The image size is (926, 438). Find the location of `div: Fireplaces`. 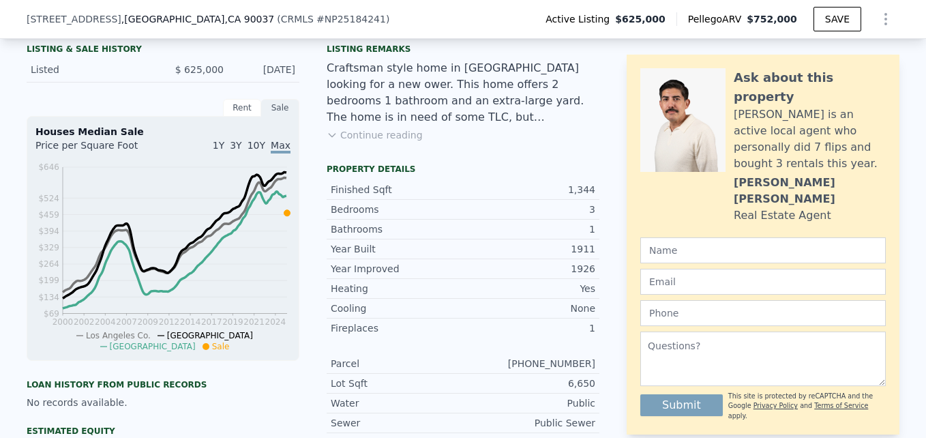

div: Fireplaces is located at coordinates (397, 328).